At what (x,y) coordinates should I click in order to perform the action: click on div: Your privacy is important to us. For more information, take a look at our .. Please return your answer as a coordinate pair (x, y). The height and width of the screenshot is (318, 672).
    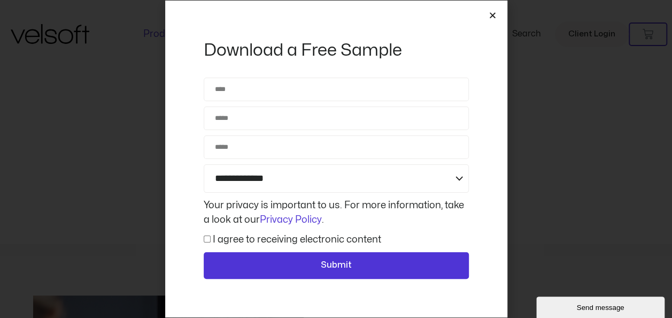
    Looking at the image, I should click on (336, 212).